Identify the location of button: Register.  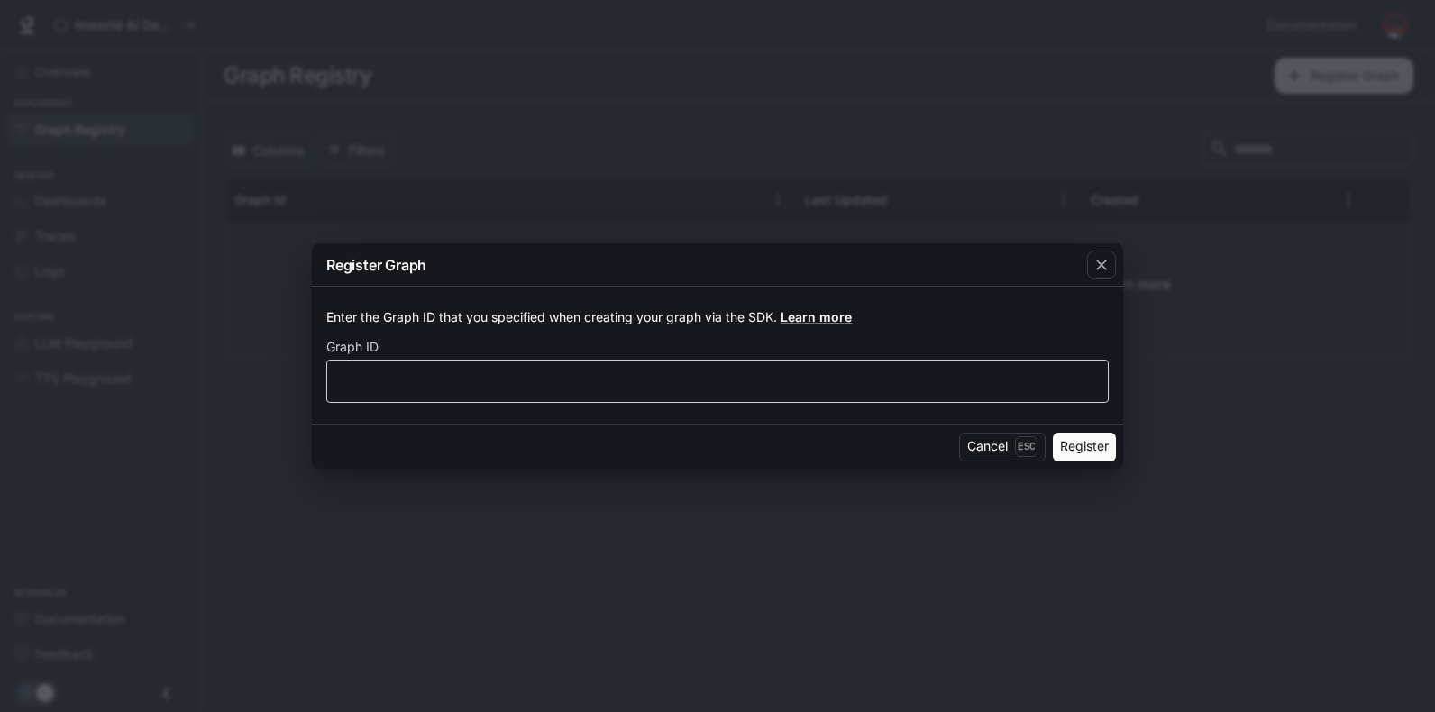
(1084, 447).